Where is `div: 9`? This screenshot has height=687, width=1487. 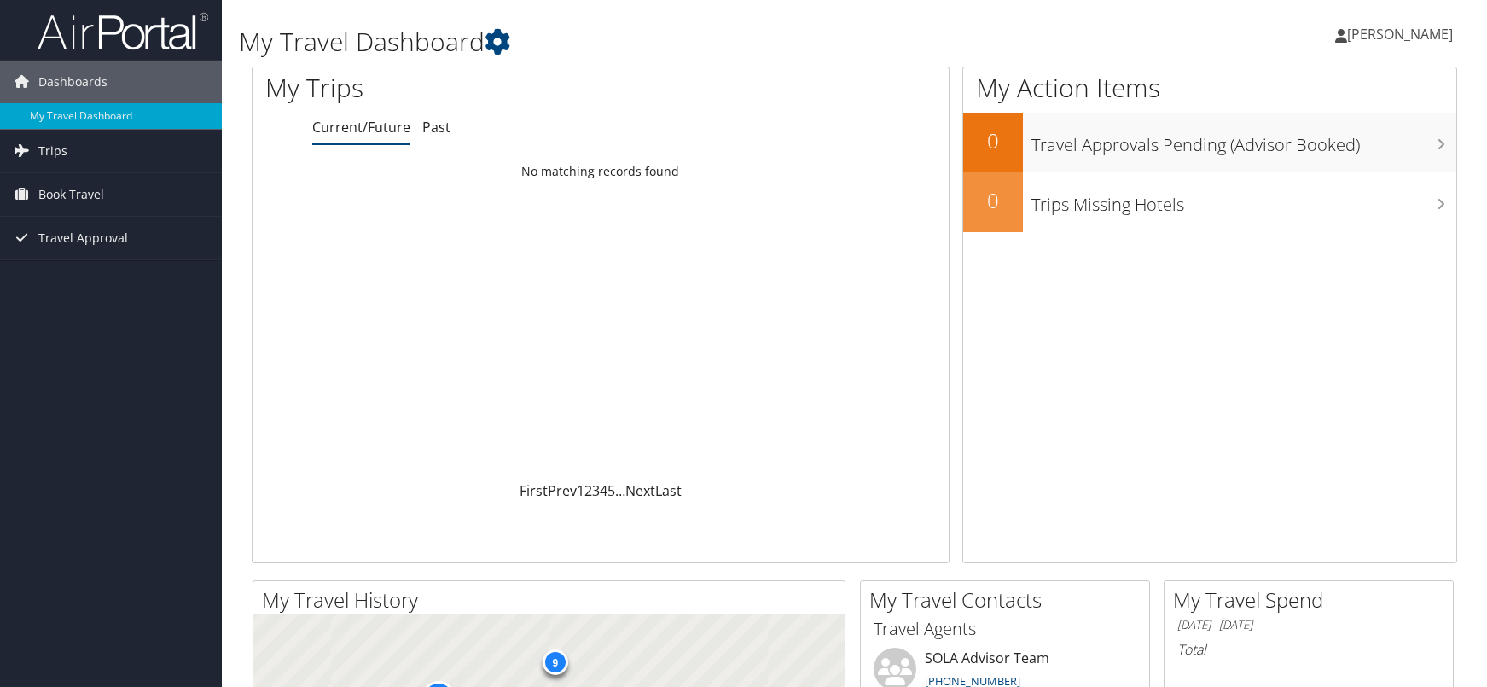
div: 9 is located at coordinates (554, 662).